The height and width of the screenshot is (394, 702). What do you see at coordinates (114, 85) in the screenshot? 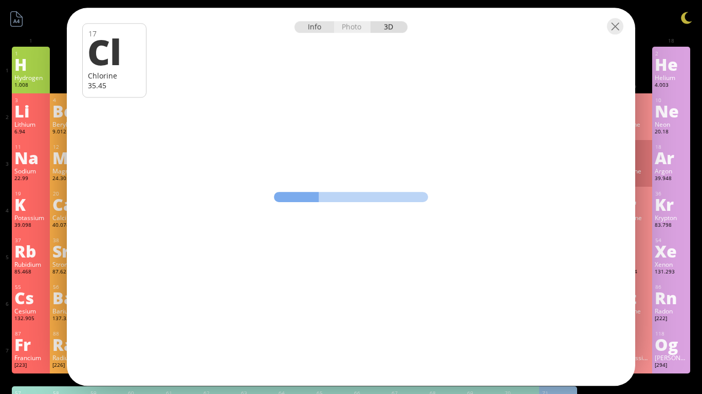
I see `div: 35.45` at bounding box center [114, 85].